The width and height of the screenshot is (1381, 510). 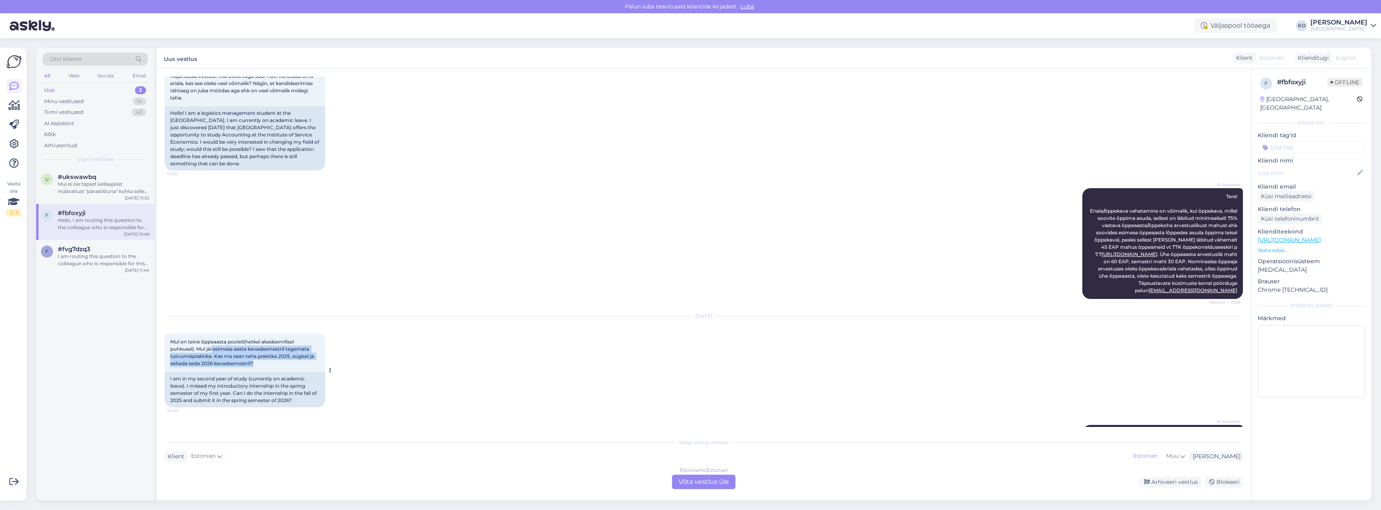 What do you see at coordinates (64, 112) in the screenshot?
I see `div: Tiimi vestlused` at bounding box center [64, 112].